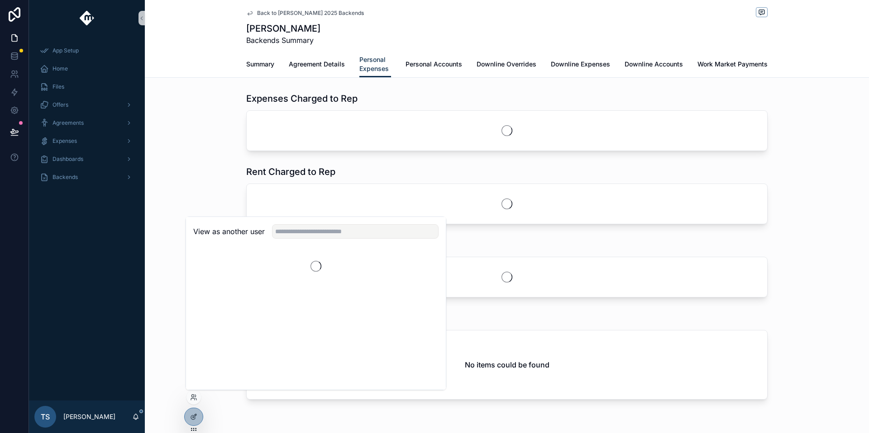  What do you see at coordinates (87, 141) in the screenshot?
I see `a: Expenses` at bounding box center [87, 141].